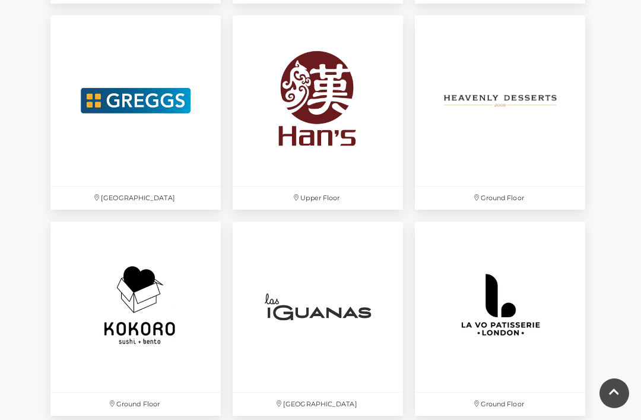 This screenshot has height=420, width=641. What do you see at coordinates (318, 198) in the screenshot?
I see `p: Upper Floor` at bounding box center [318, 198].